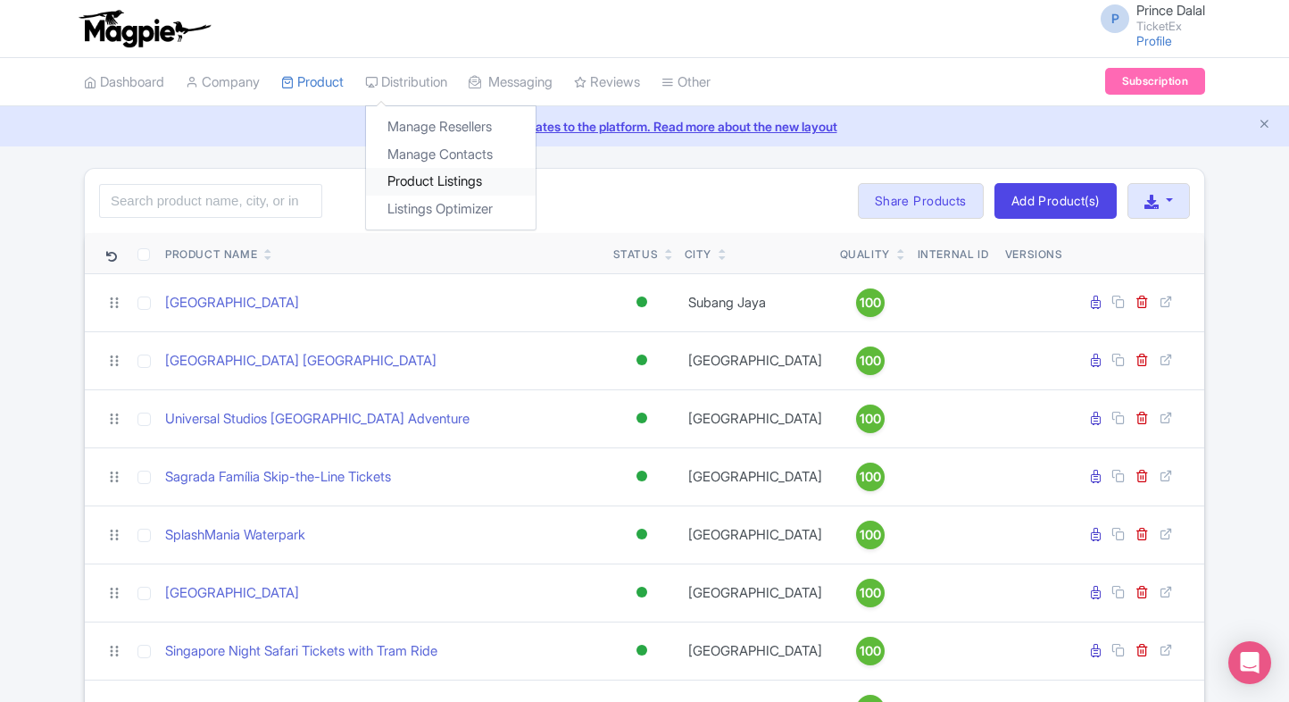 The image size is (1289, 702). What do you see at coordinates (511, 82) in the screenshot?
I see `a: Messaging` at bounding box center [511, 82].